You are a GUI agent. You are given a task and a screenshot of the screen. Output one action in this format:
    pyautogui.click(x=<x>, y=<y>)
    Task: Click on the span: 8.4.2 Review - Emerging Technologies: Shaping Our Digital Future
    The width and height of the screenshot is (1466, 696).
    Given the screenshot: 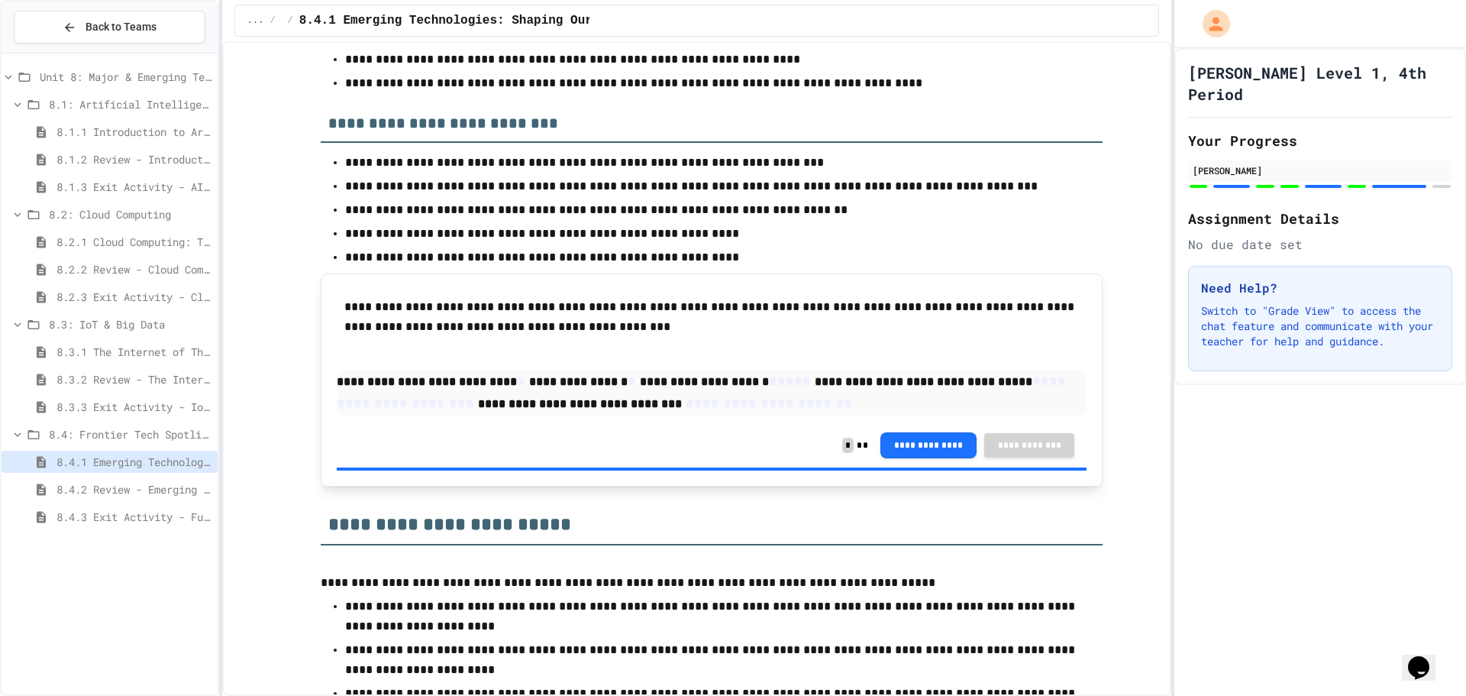 What is the action you would take?
    pyautogui.click(x=134, y=489)
    